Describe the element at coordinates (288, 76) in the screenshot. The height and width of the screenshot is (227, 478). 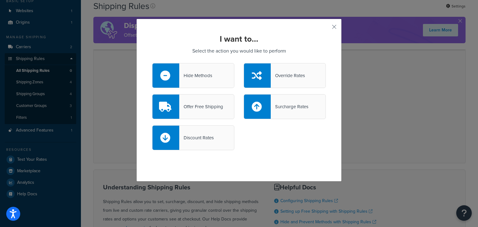
I see `div: Override Rates` at that location.